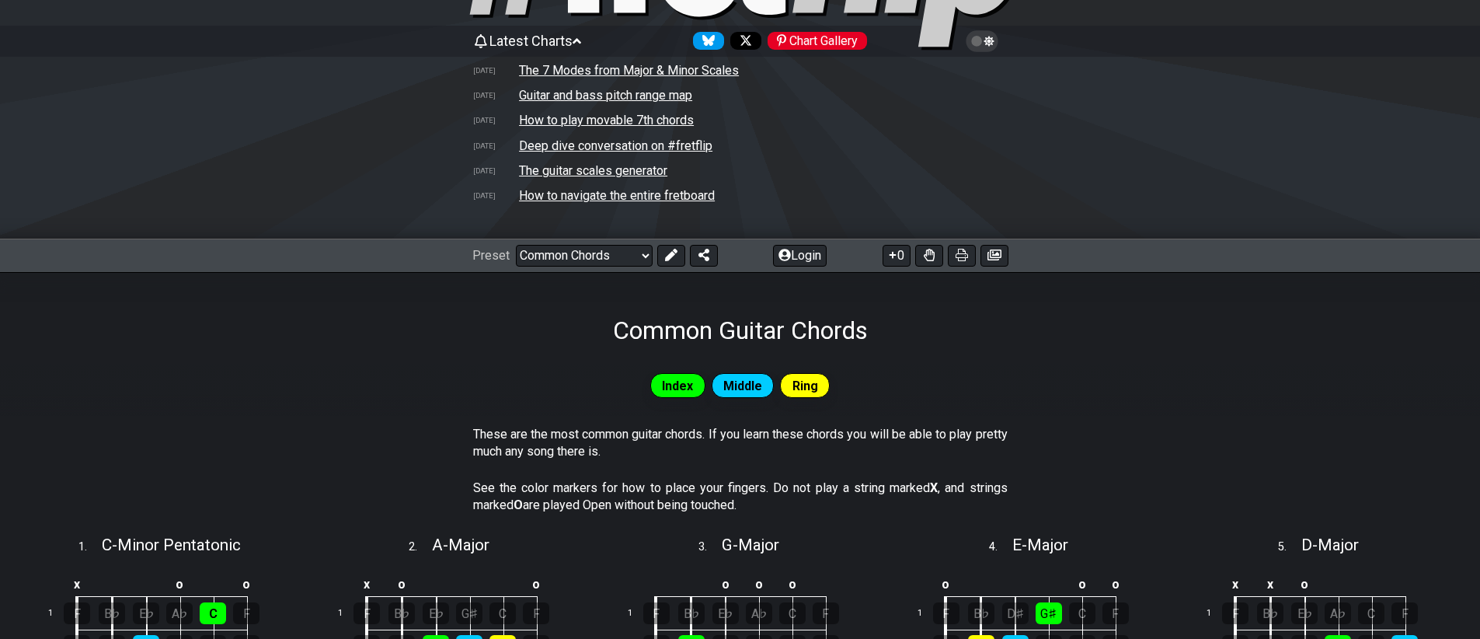 The image size is (1480, 639). What do you see at coordinates (817, 40) in the screenshot?
I see `div: Chart Gallery` at bounding box center [817, 40].